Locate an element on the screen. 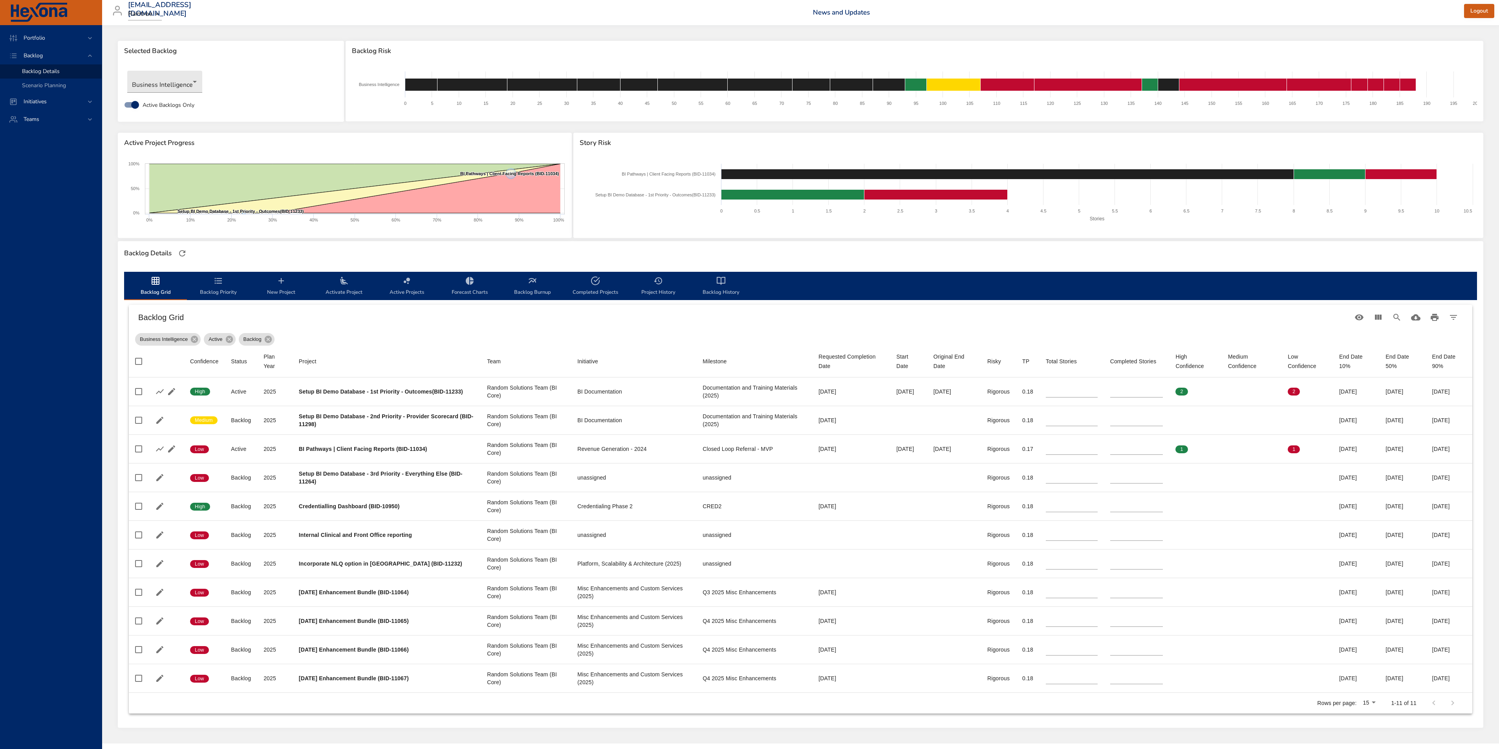  button: Refresh Page is located at coordinates (182, 253).